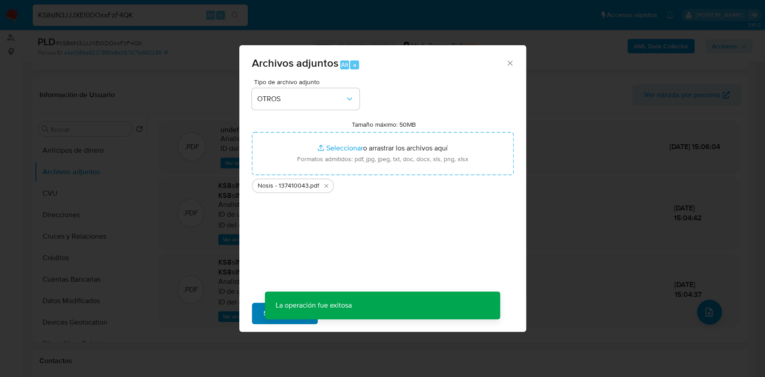 The height and width of the screenshot is (377, 765). Describe the element at coordinates (347, 314) in the screenshot. I see `span: Cancelar` at that location.